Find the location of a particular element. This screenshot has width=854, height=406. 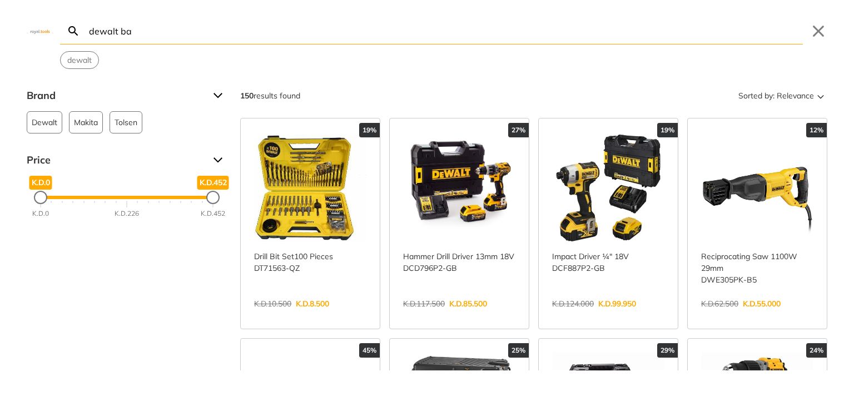

button: Select suggestion: dewalt is located at coordinates (80, 60).